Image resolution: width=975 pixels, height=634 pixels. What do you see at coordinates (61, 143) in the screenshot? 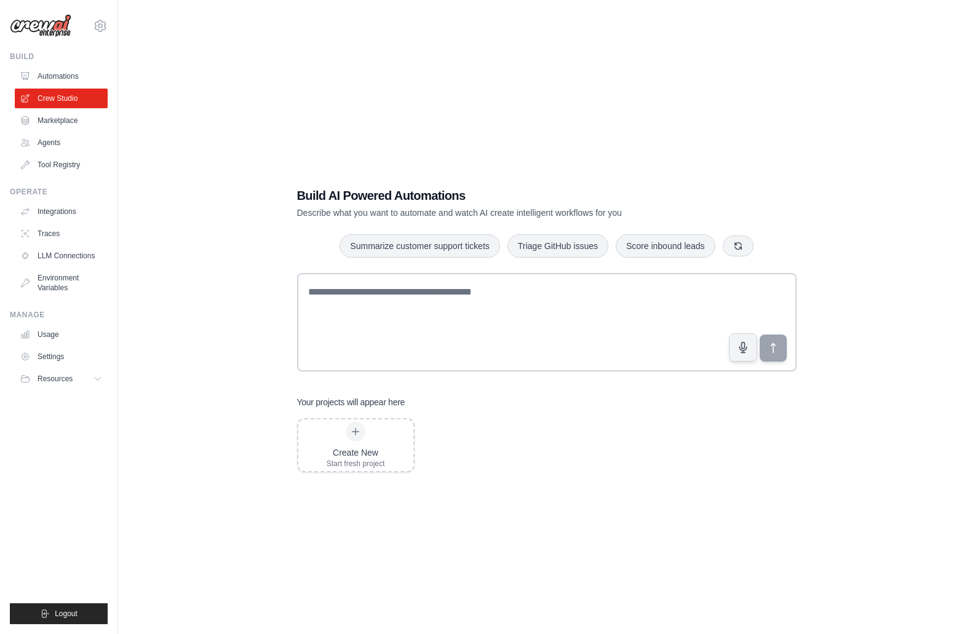
I see `a: Agents` at bounding box center [61, 143].